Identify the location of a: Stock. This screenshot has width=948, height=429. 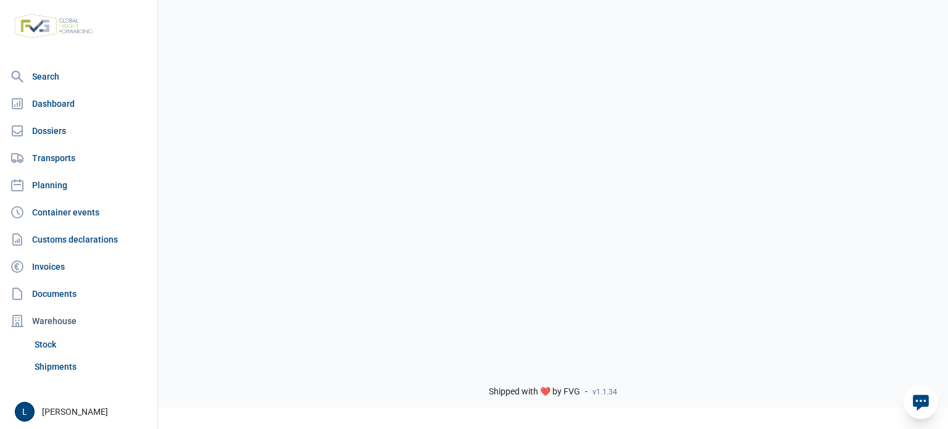
(91, 344).